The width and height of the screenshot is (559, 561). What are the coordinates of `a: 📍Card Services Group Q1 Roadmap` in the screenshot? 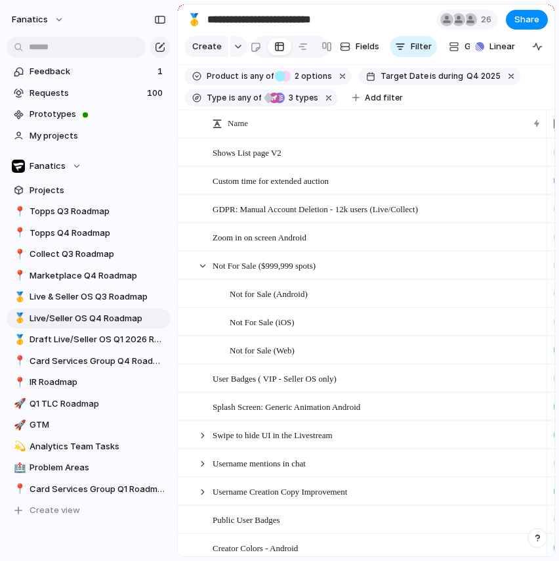 It's located at (89, 489).